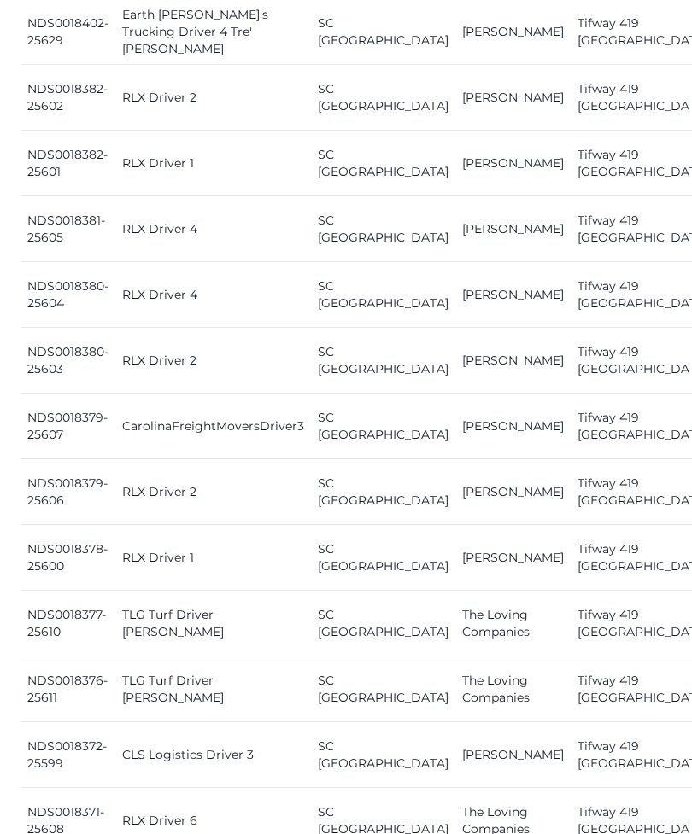 The height and width of the screenshot is (834, 692). What do you see at coordinates (67, 164) in the screenshot?
I see `td: NDS0018382-25601` at bounding box center [67, 164].